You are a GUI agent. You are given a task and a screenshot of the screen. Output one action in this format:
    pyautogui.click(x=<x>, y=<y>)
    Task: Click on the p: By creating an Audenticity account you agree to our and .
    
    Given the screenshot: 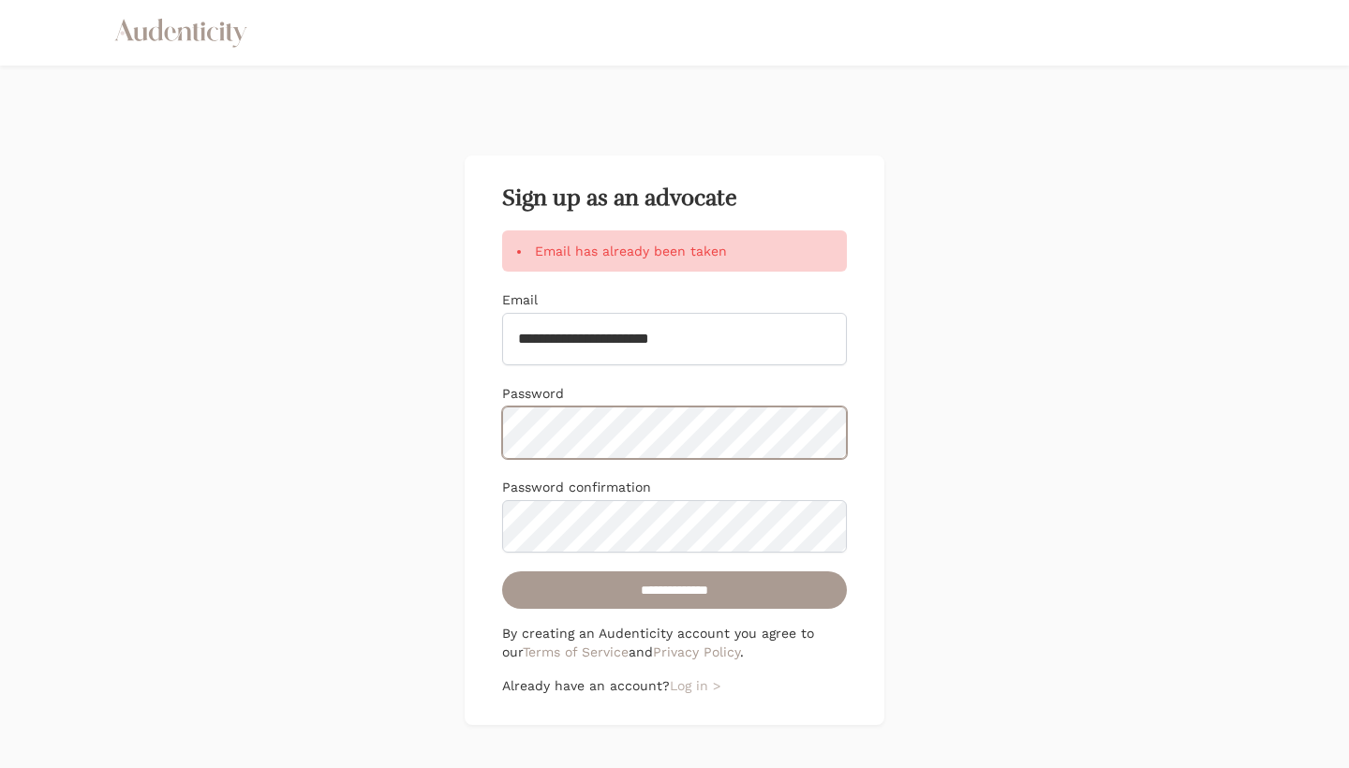 What is the action you would take?
    pyautogui.click(x=674, y=642)
    